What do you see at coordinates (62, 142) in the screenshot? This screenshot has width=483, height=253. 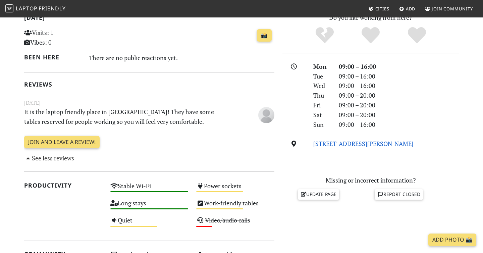 I see `a: Join and leave a review!` at bounding box center [62, 142].